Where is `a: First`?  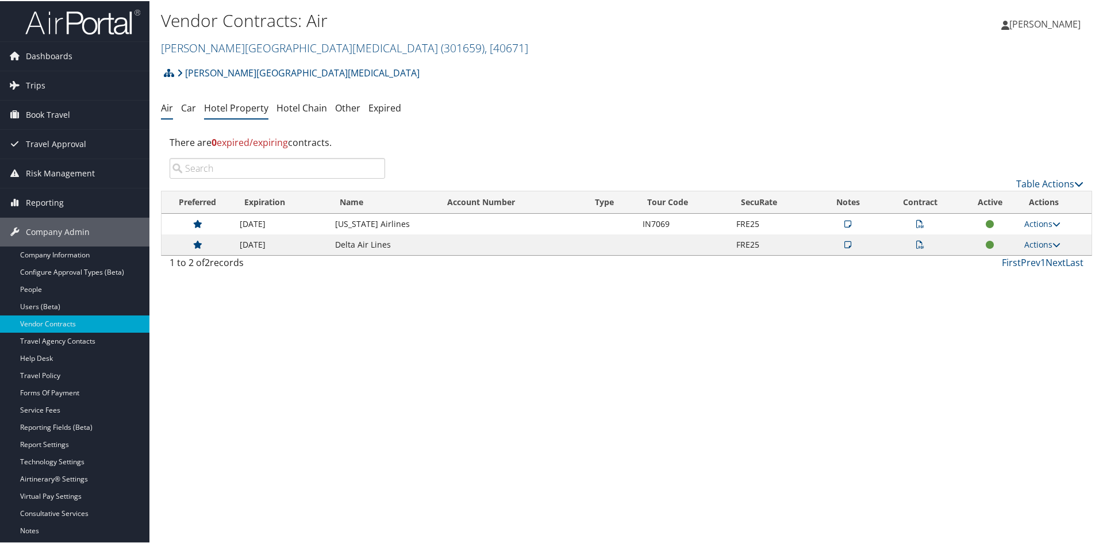 a: First is located at coordinates (1011, 261).